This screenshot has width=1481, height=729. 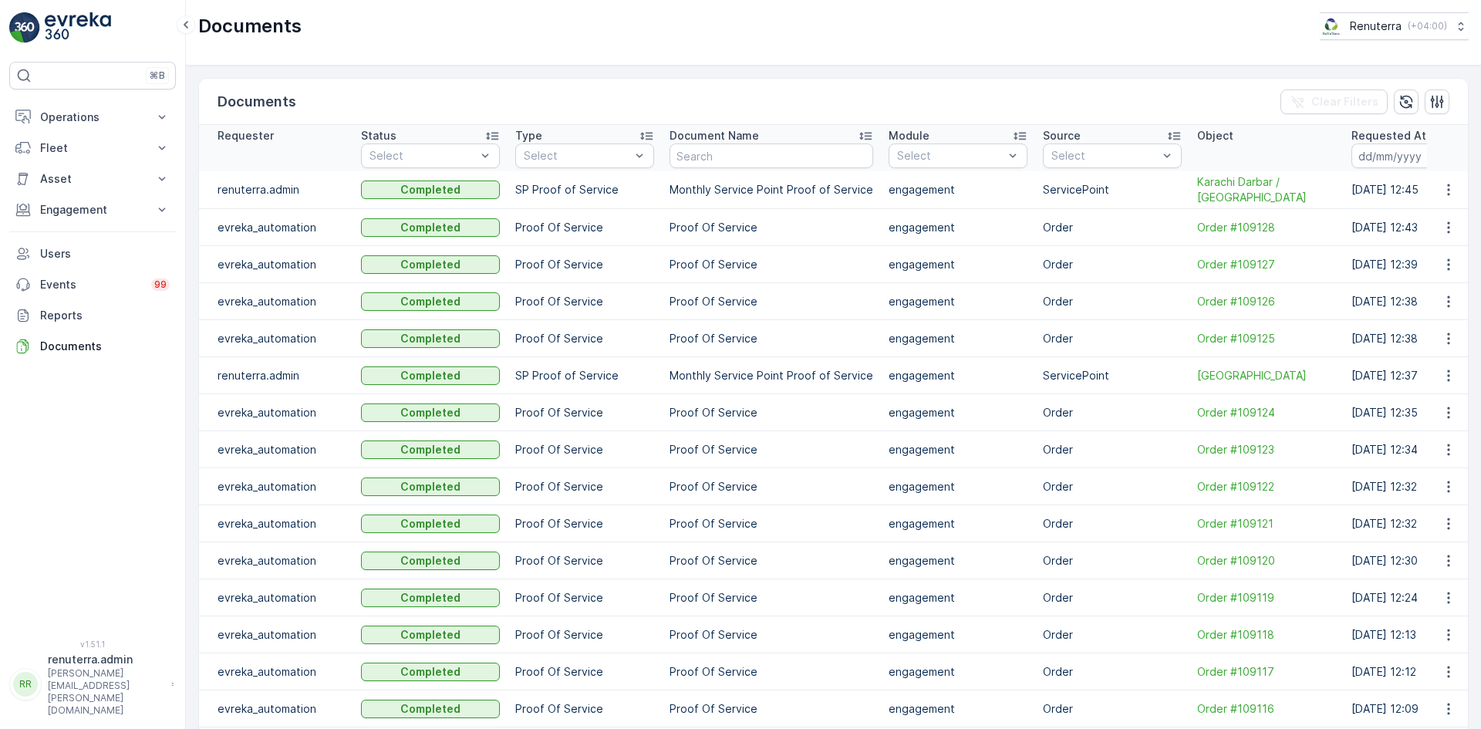 I want to click on span: Order #109117, so click(x=1267, y=672).